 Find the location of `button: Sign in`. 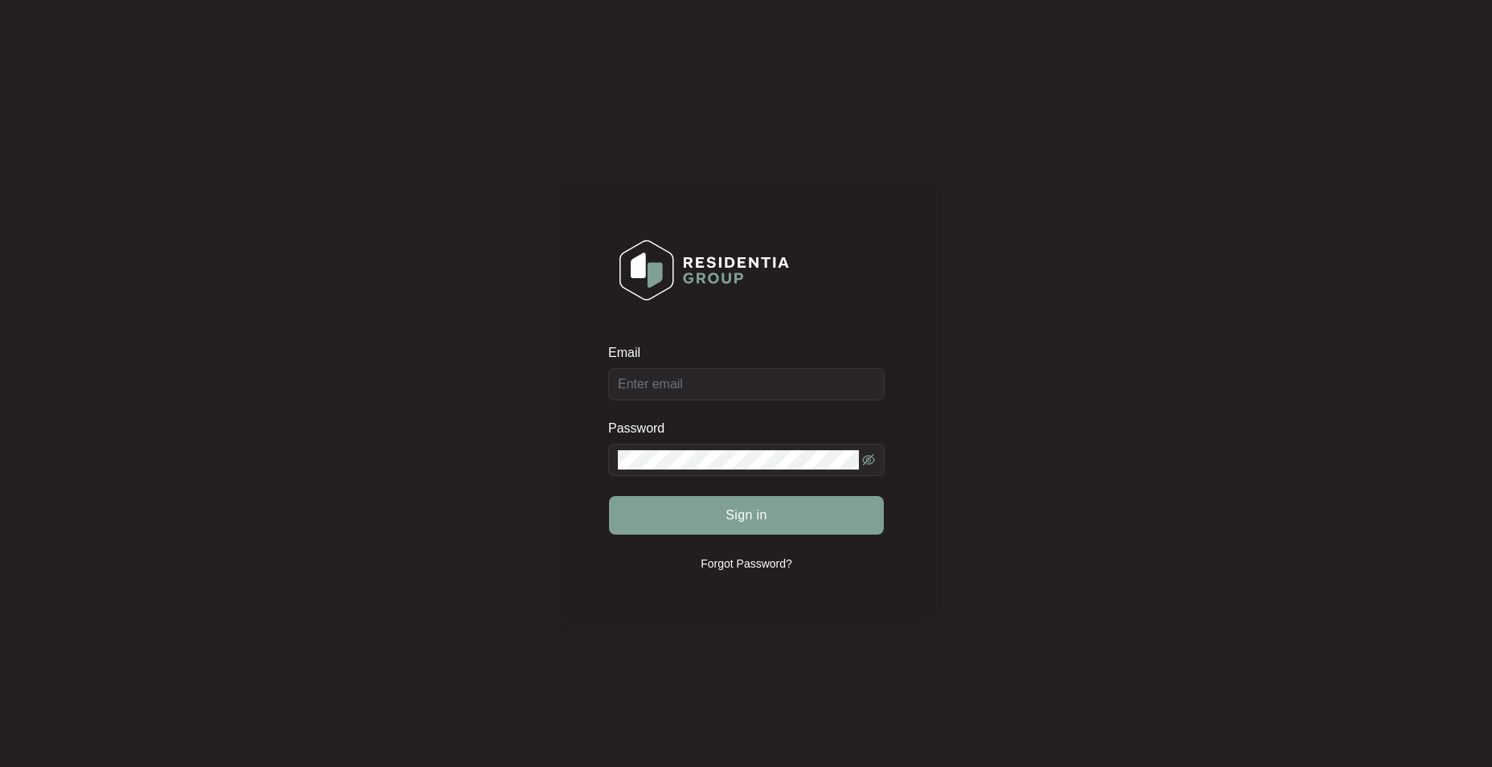

button: Sign in is located at coordinates (747, 515).